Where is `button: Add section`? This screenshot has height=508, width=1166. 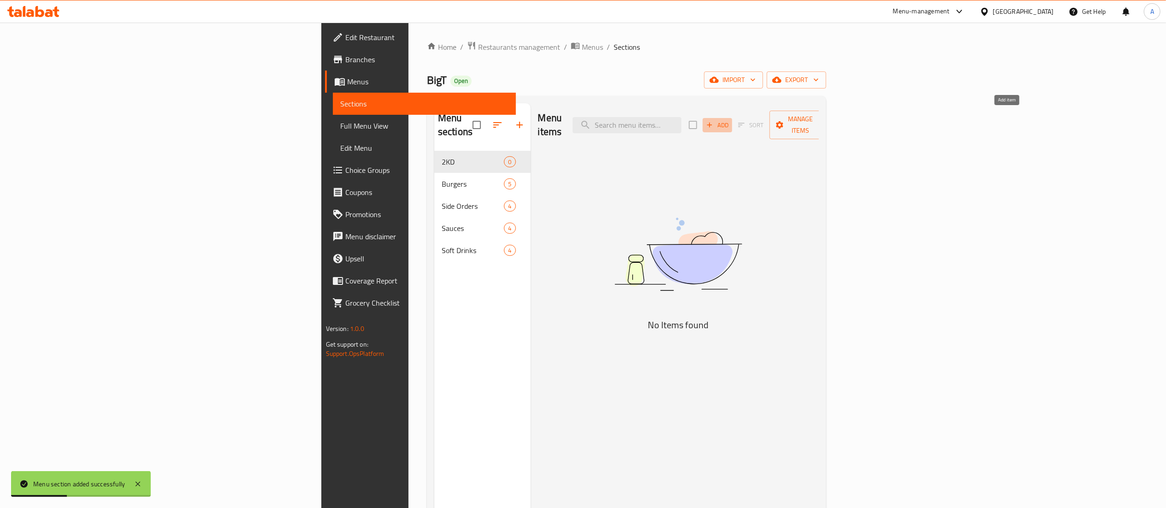
button: Add section is located at coordinates (520, 125).